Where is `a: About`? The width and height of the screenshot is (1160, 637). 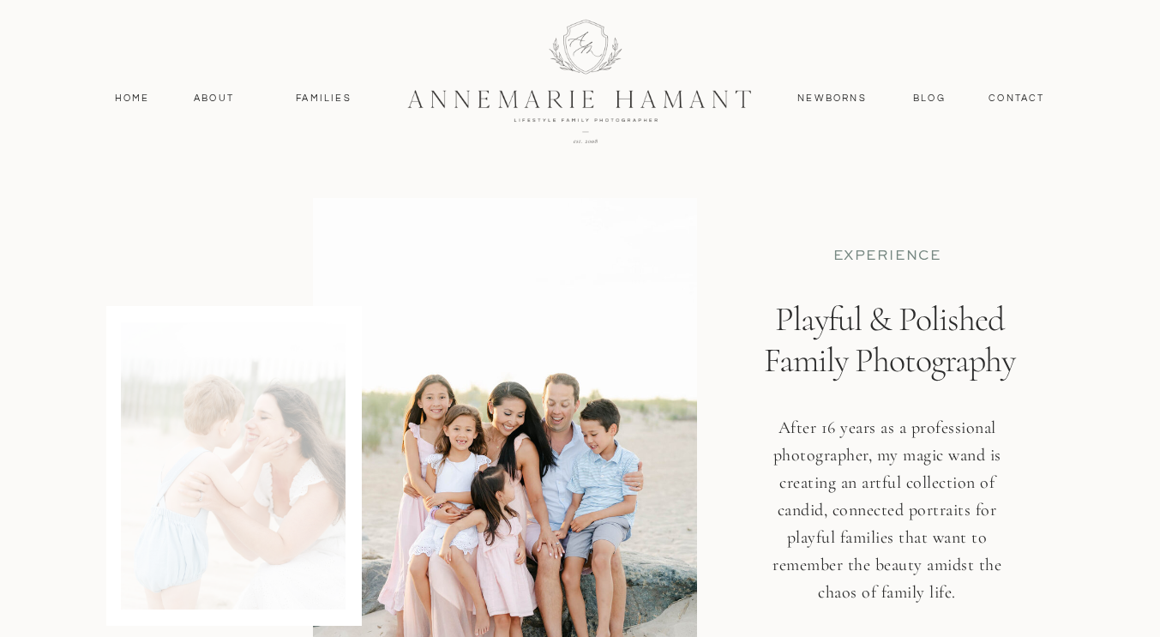
a: About is located at coordinates (214, 99).